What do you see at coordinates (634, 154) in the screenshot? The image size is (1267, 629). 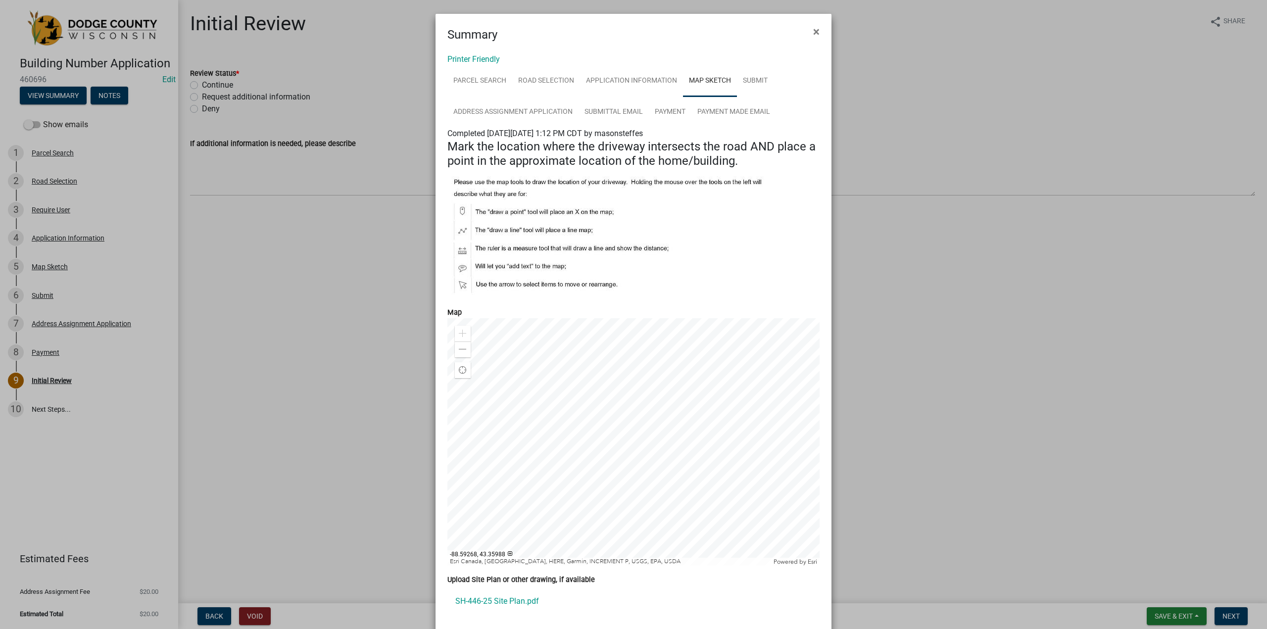 I see `h4: Mark the location where the driveway intersects the road AND place a point in the approximate loc...` at bounding box center [634, 154].